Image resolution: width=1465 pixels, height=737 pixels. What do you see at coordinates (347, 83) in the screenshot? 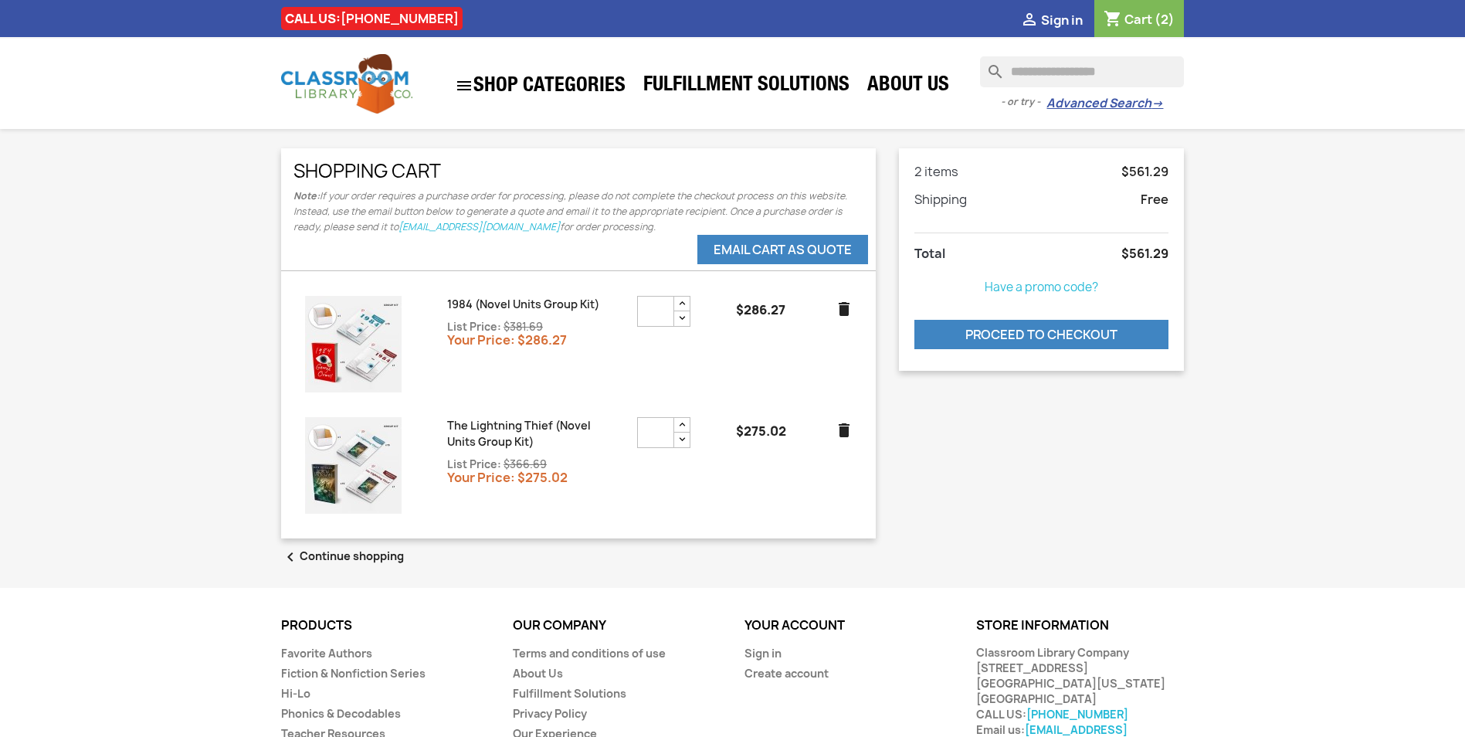
I see `img: Classroom Library Company` at bounding box center [347, 83].